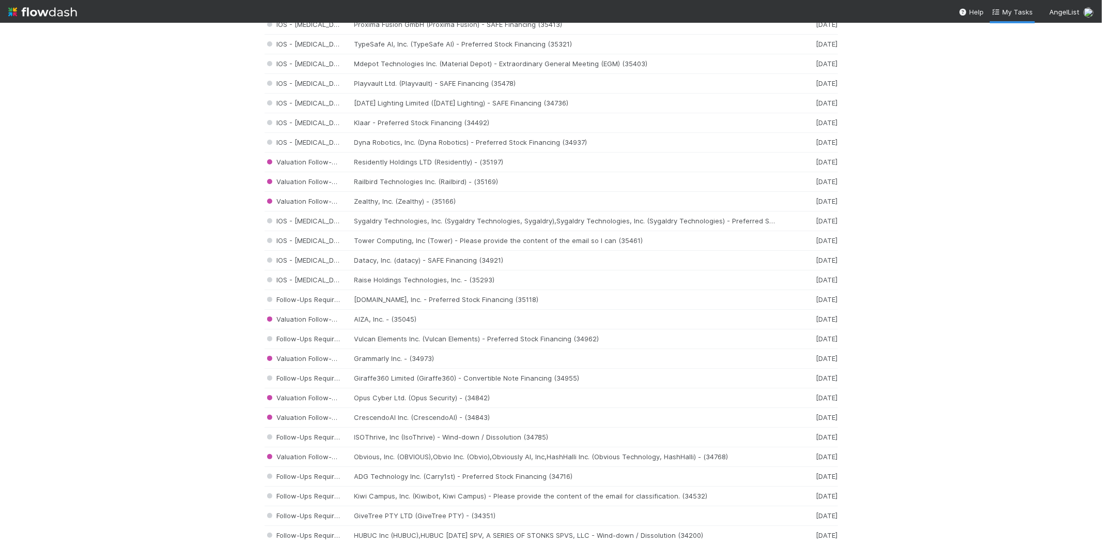  Describe the element at coordinates (565, 83) in the screenshot. I see `div: Playvault Ltd. (Playvault) - SAFE Financing (35478)` at that location.